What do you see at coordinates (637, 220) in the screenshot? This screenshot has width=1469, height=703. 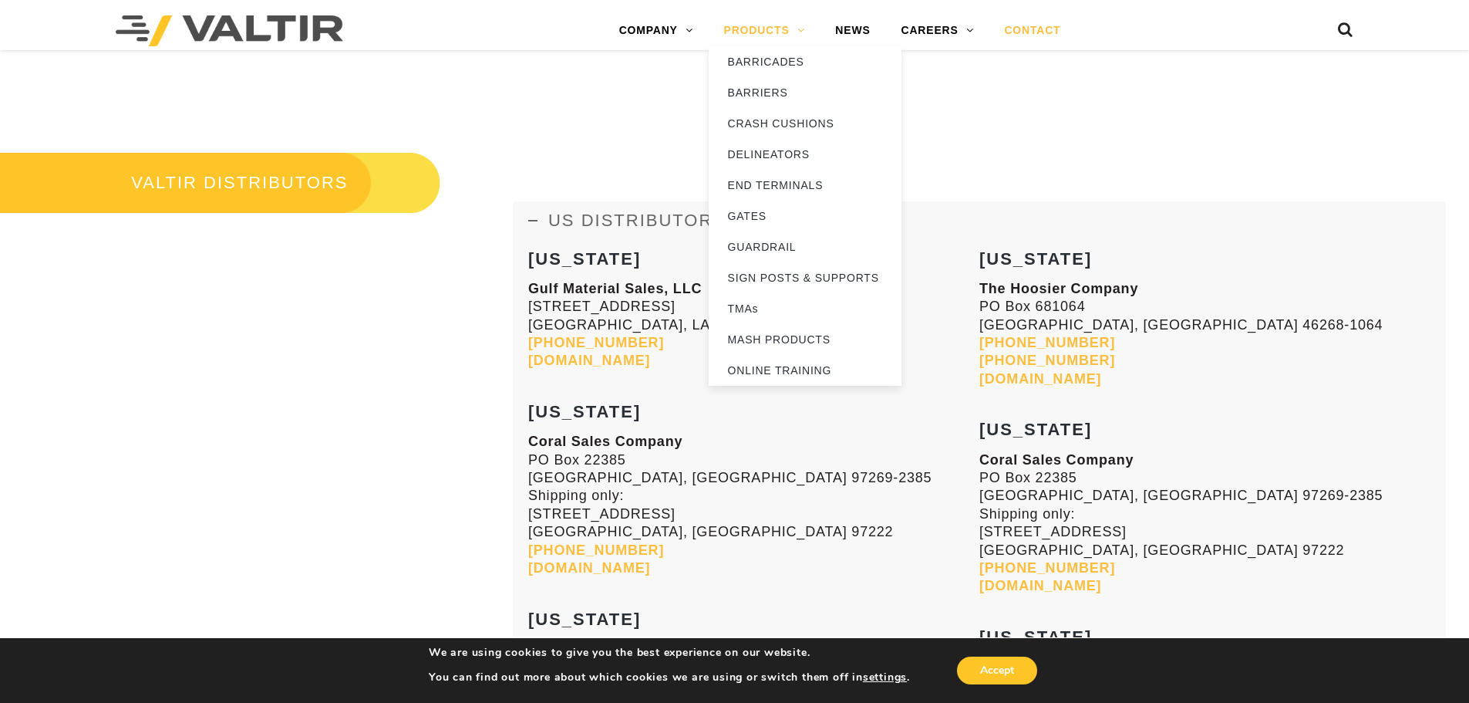 I see `span: US DISTRIBUTORS` at bounding box center [637, 220].